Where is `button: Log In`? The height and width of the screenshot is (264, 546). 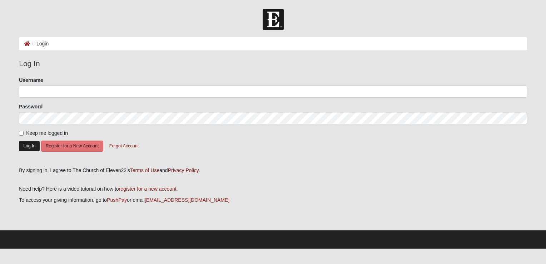 button: Log In is located at coordinates (29, 146).